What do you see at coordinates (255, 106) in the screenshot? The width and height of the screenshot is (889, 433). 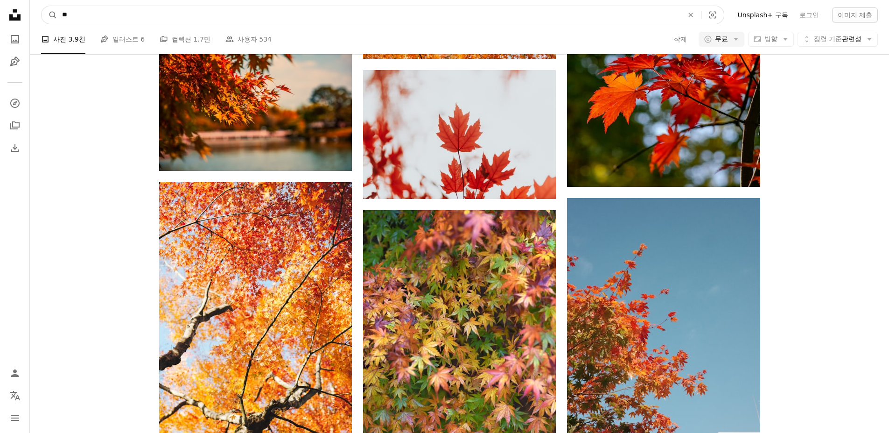 I see `a: 낮 동안 오렌지 잎이 달린 나무의 얕은 초점 사진` at bounding box center [255, 106].